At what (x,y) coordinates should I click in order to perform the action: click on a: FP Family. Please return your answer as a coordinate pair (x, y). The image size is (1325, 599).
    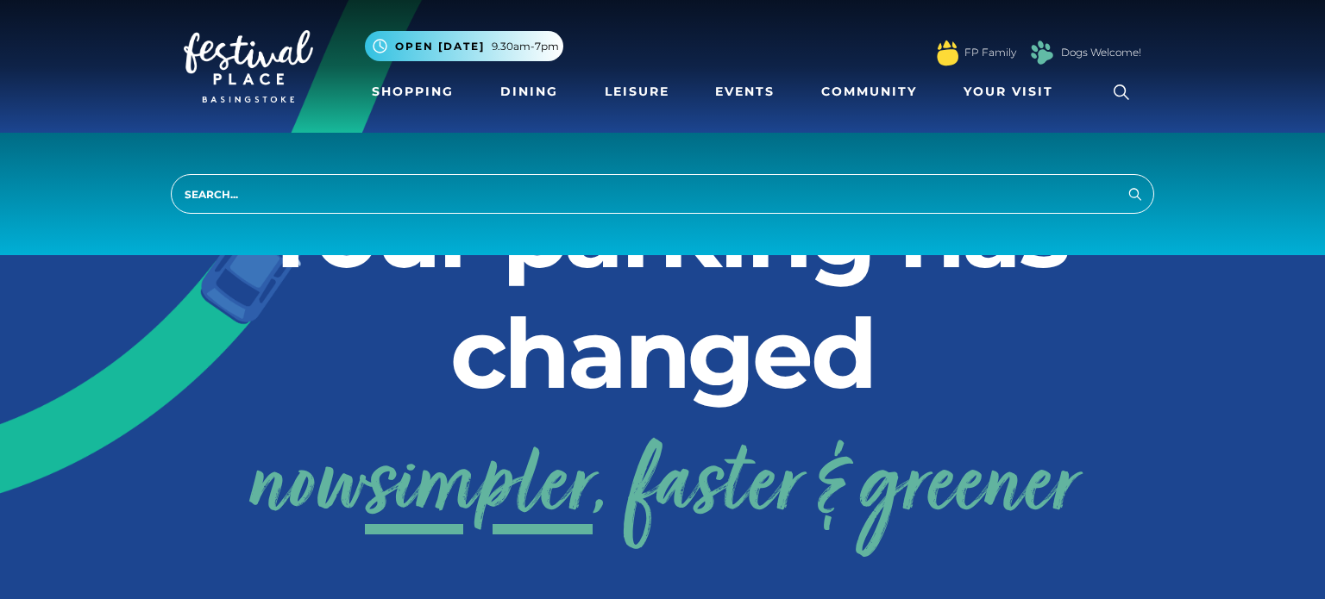
    Looking at the image, I should click on (990, 53).